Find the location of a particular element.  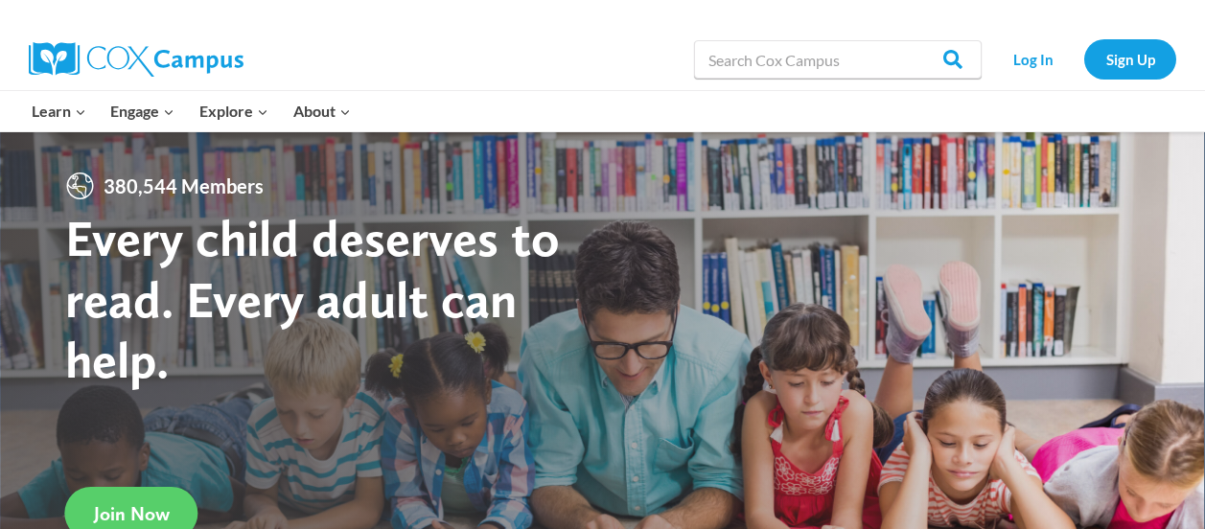

nav: Secondary Navigation is located at coordinates (1083, 58).